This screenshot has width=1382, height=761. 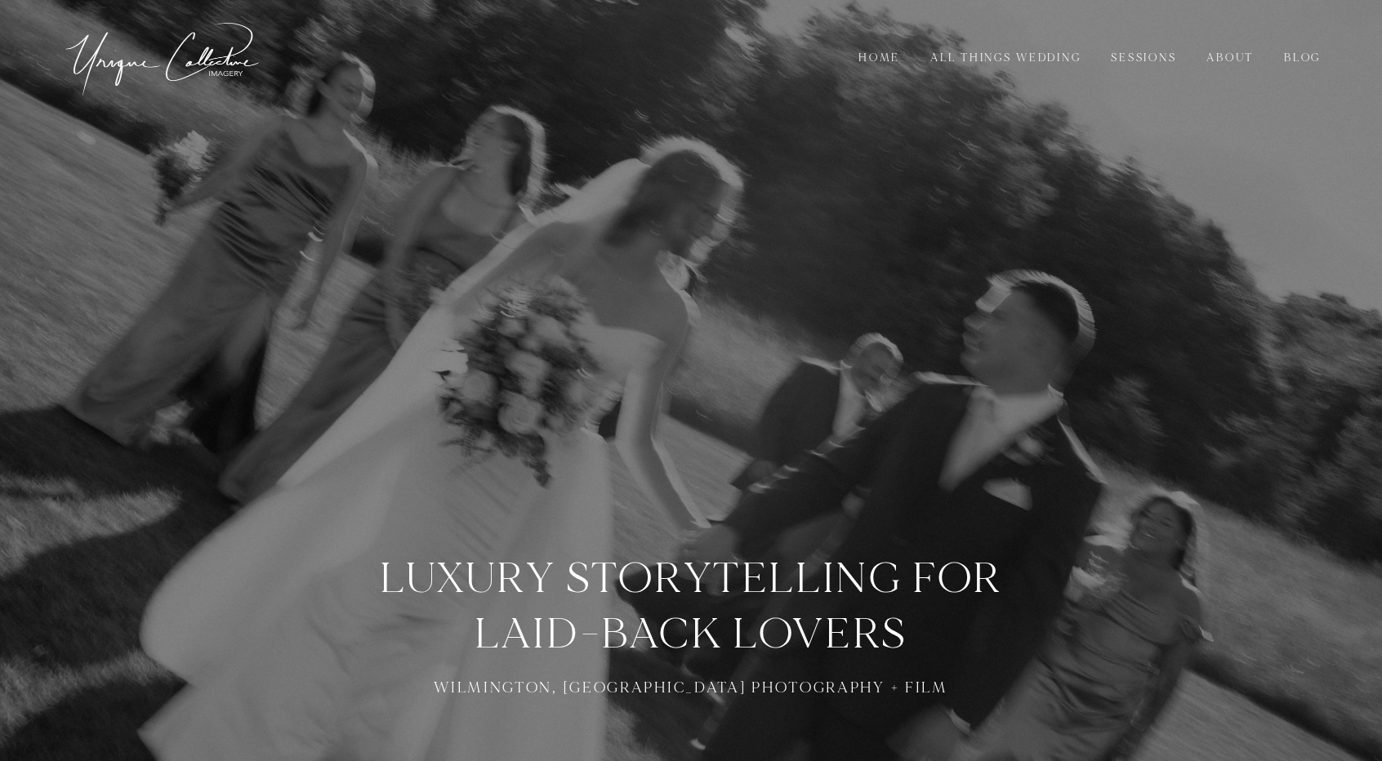 I want to click on span: storytelling, so click(x=734, y=579).